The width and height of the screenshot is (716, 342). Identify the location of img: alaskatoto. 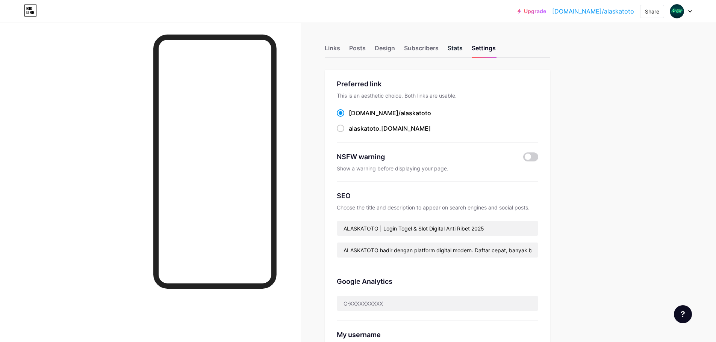
(677, 11).